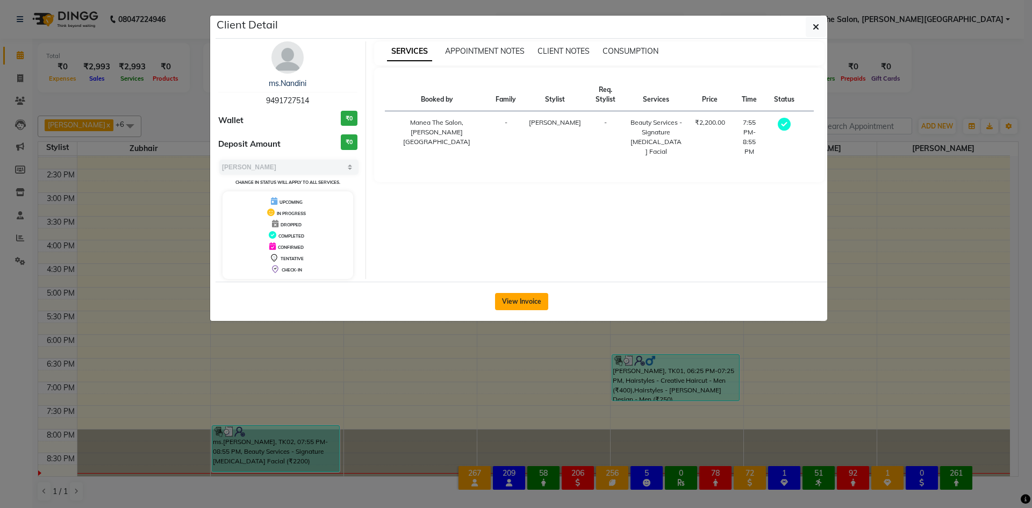 This screenshot has height=508, width=1032. What do you see at coordinates (710, 95) in the screenshot?
I see `th: Price` at bounding box center [710, 95].